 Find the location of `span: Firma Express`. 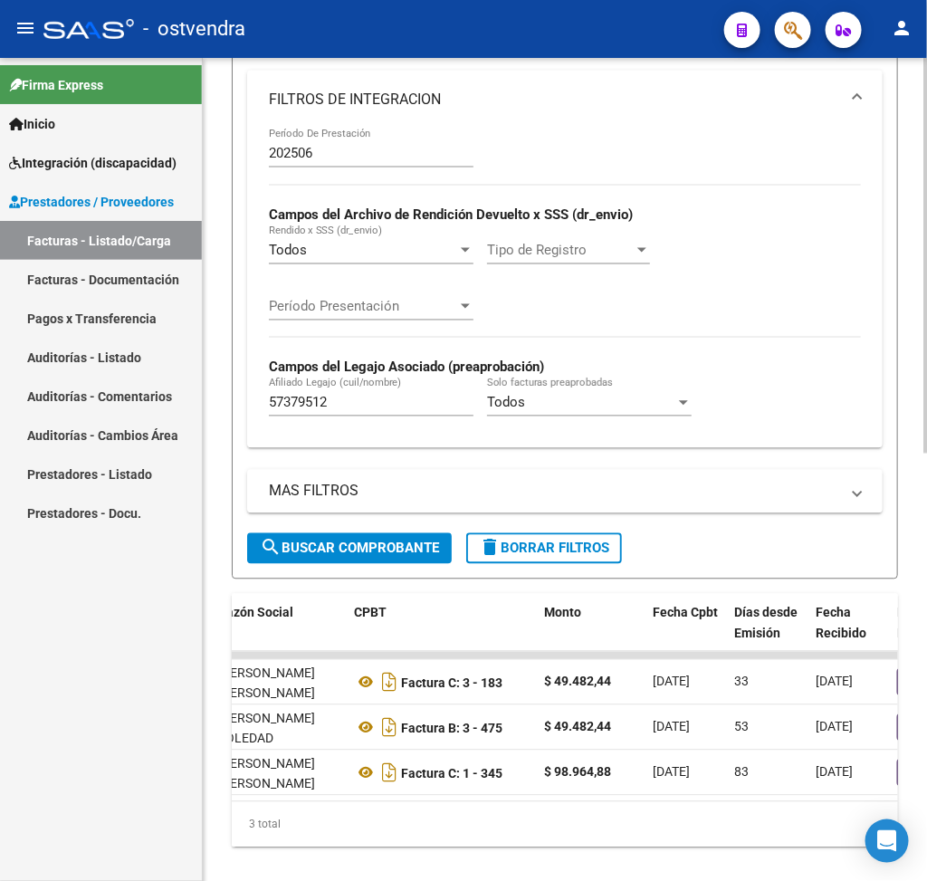

span: Firma Express is located at coordinates (56, 85).